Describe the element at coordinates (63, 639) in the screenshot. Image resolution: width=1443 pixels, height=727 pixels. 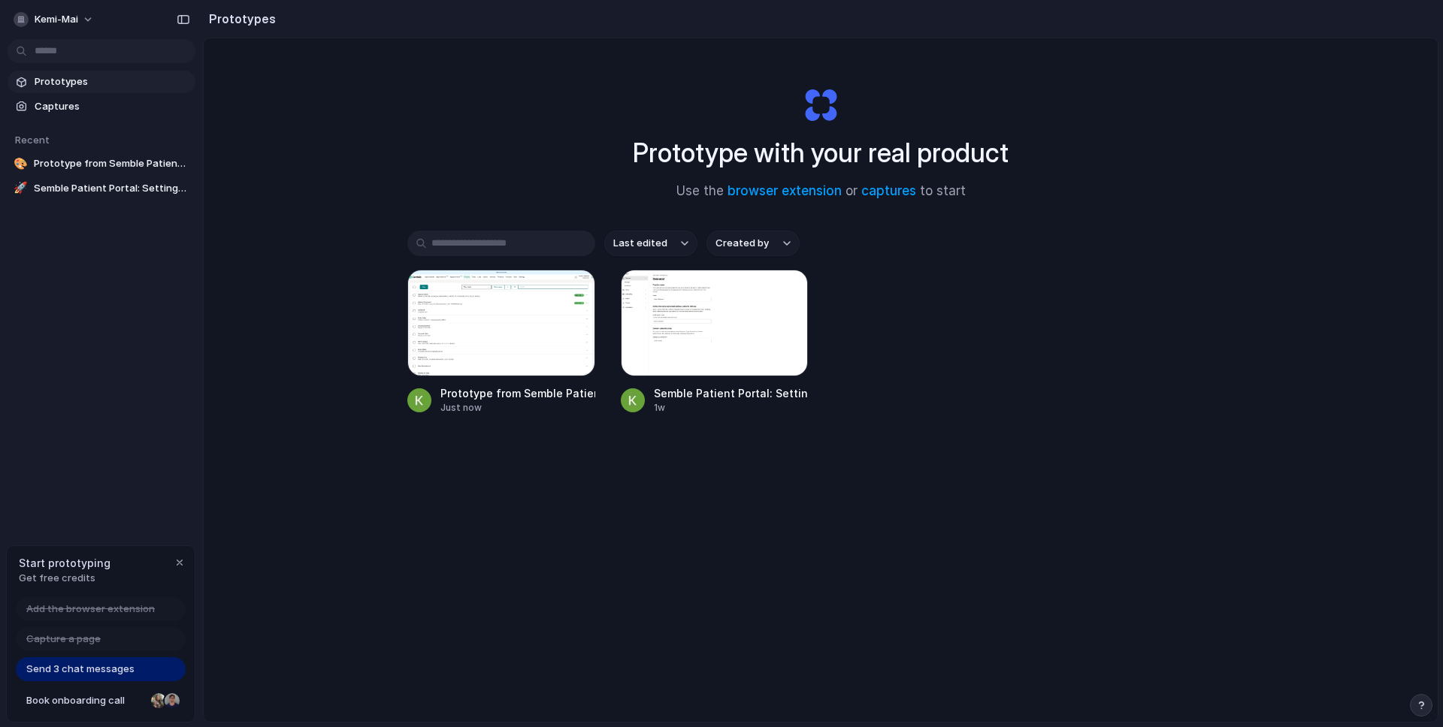
I see `span: Capture a page` at that location.